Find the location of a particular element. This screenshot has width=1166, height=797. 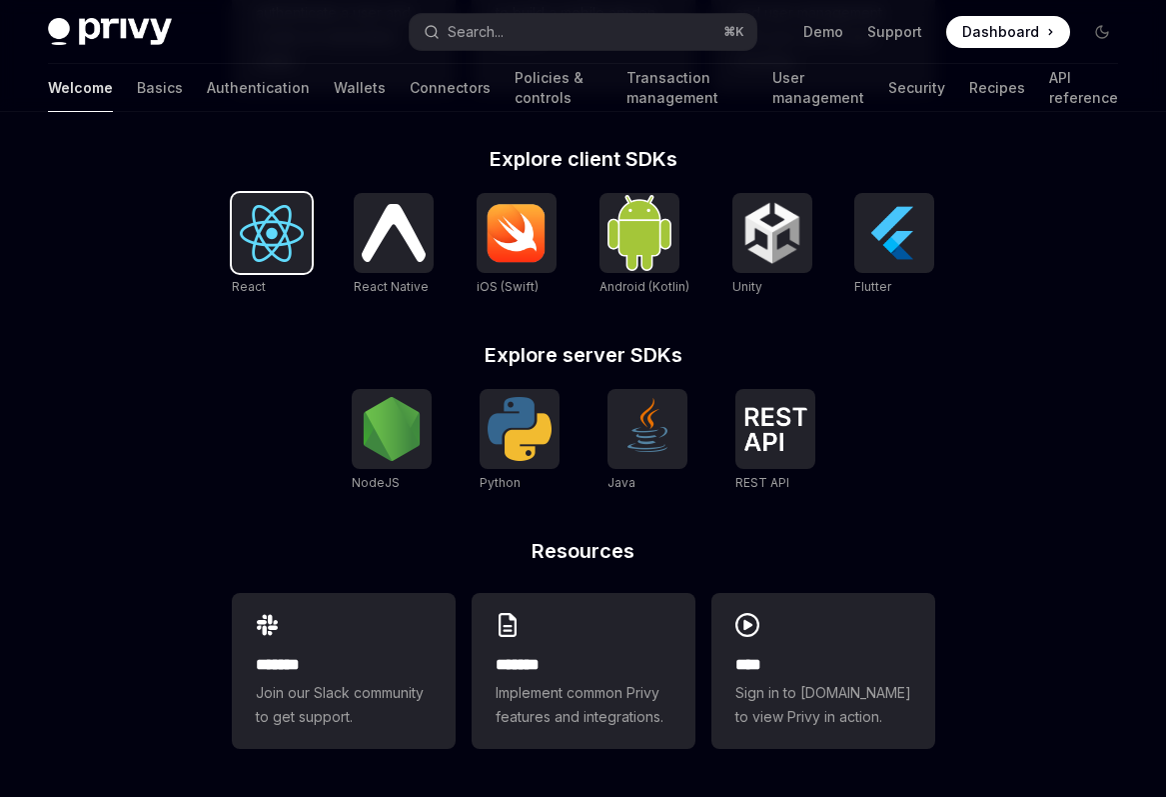

button: Search...⌘K is located at coordinates (583, 32).